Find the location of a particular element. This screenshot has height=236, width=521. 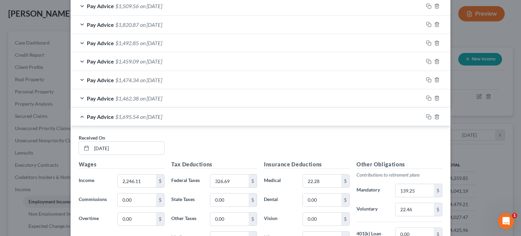

label: Commissions is located at coordinates (95, 200).